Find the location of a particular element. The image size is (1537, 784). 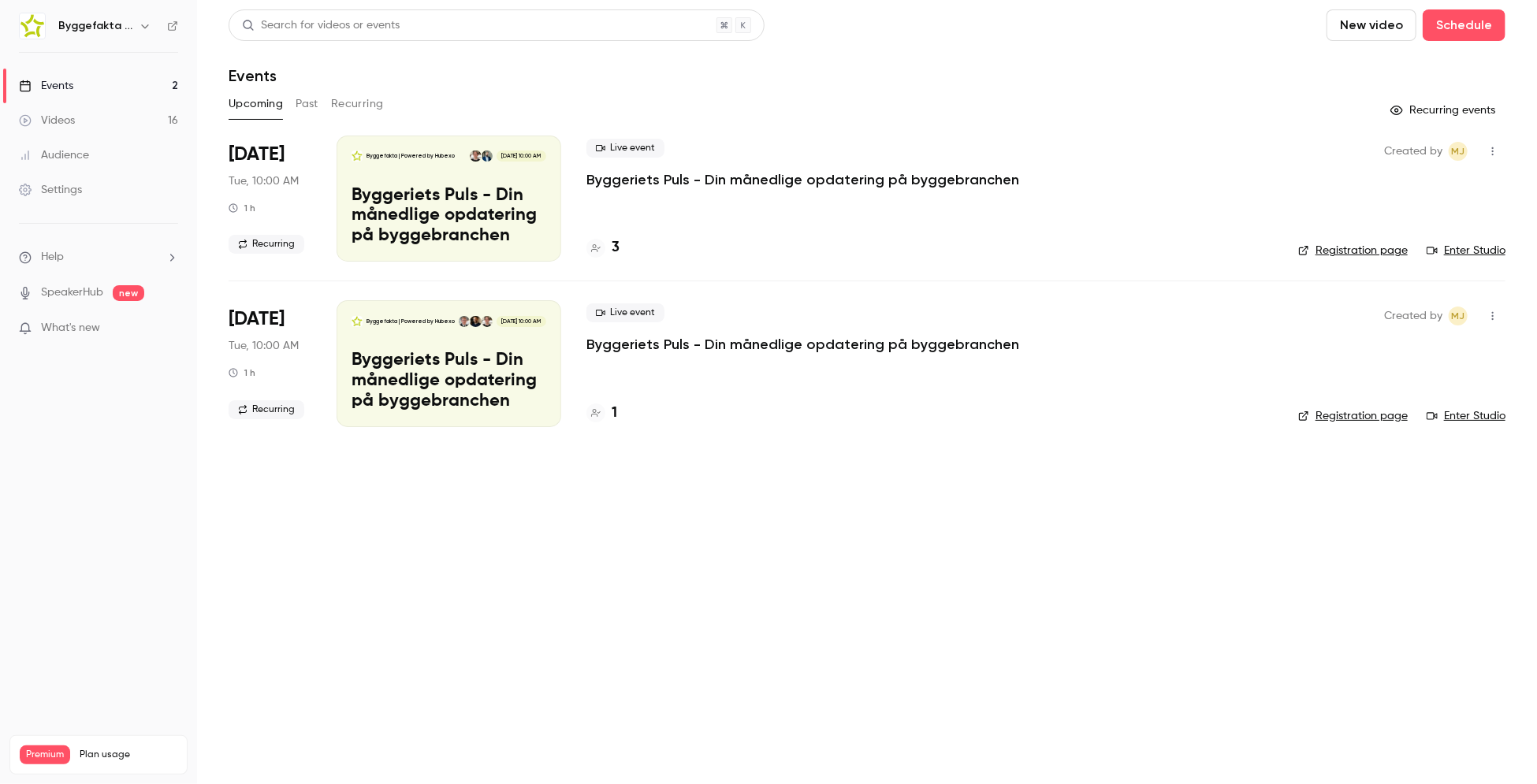

span: new is located at coordinates (129, 293).